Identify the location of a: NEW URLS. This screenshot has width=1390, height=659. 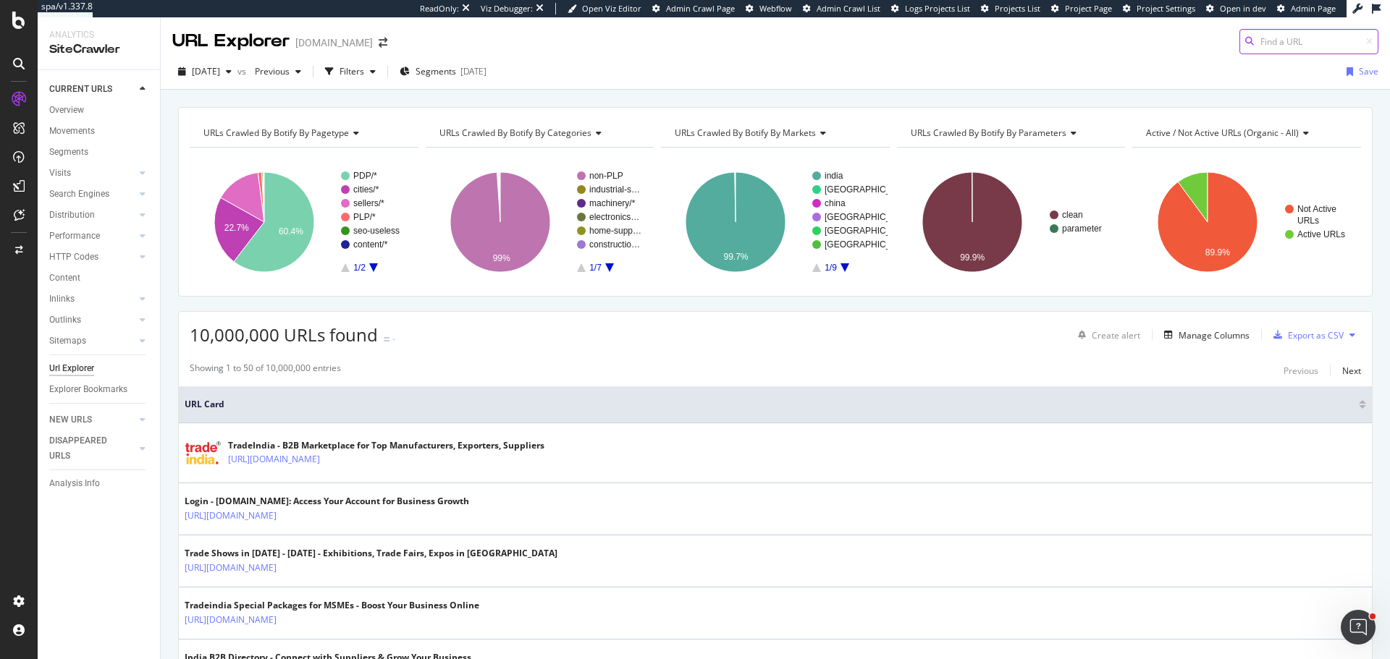
(92, 420).